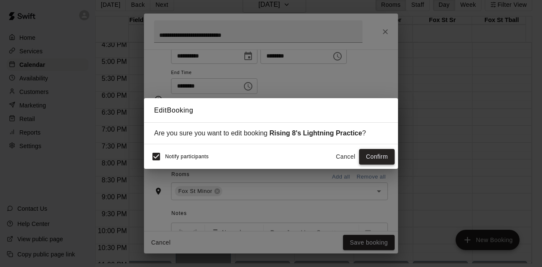  Describe the element at coordinates (346, 157) in the screenshot. I see `button: Cancel` at that location.